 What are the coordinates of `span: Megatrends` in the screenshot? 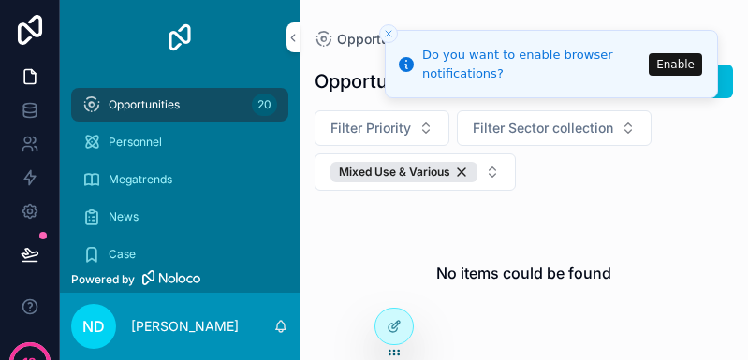 It's located at (140, 180).